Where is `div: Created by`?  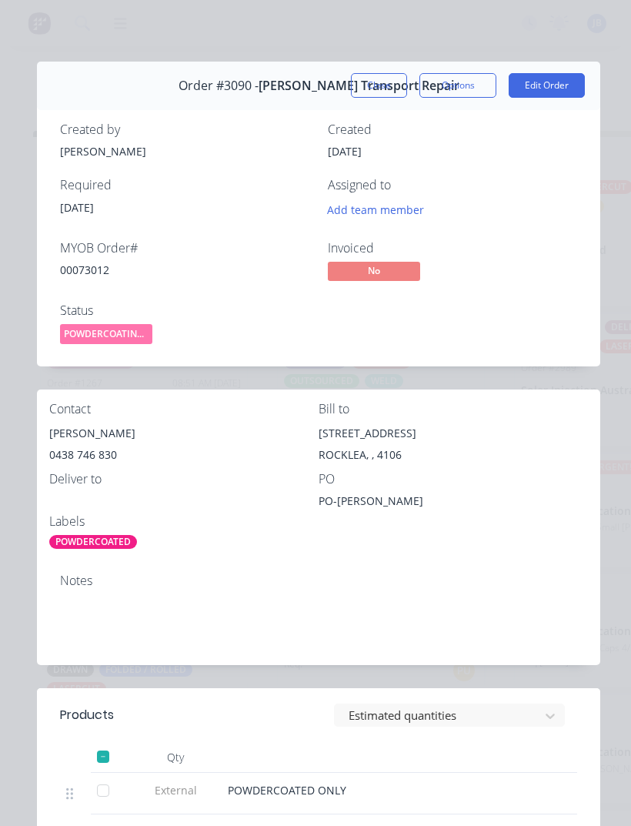
div: Created by is located at coordinates (185, 129).